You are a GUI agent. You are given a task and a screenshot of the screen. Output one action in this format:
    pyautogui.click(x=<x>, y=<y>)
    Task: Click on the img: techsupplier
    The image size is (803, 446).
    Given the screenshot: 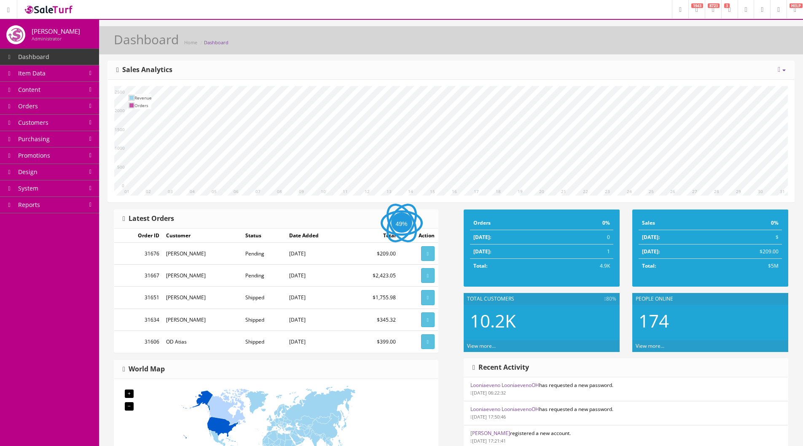 What is the action you would take?
    pyautogui.click(x=16, y=35)
    